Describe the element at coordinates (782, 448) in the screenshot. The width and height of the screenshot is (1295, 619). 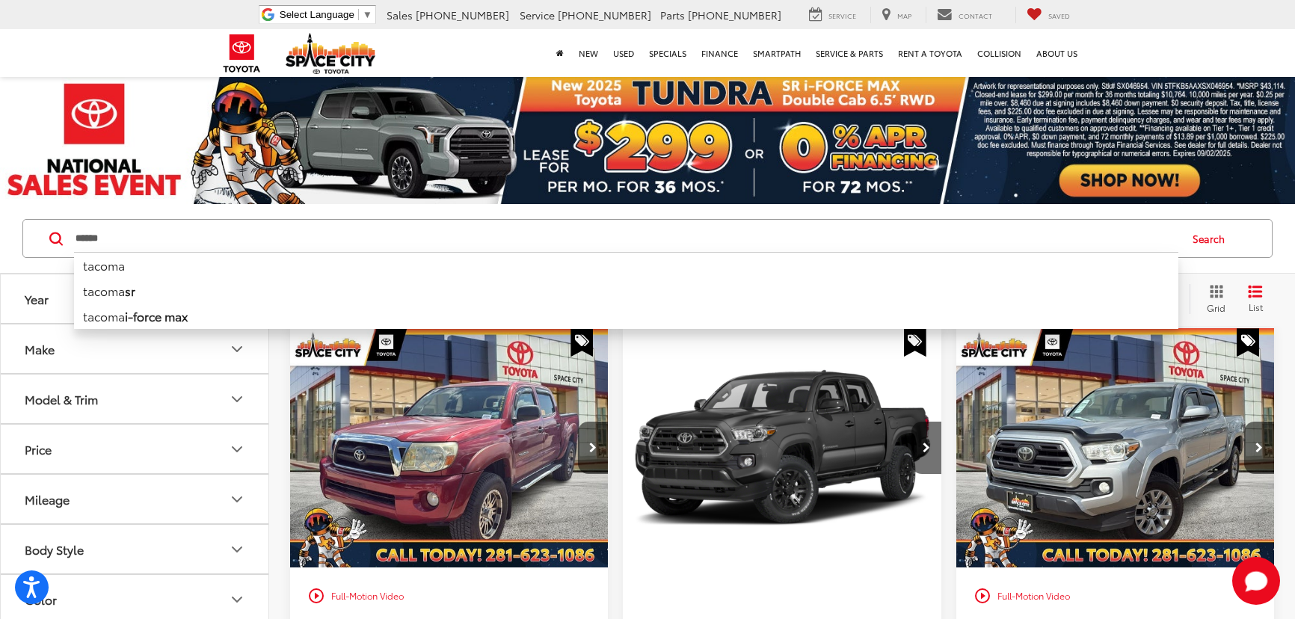
I see `img: 2016 Toyota TACOMA TRD SPORT 4X2 DBL CAB LONG BED` at that location.